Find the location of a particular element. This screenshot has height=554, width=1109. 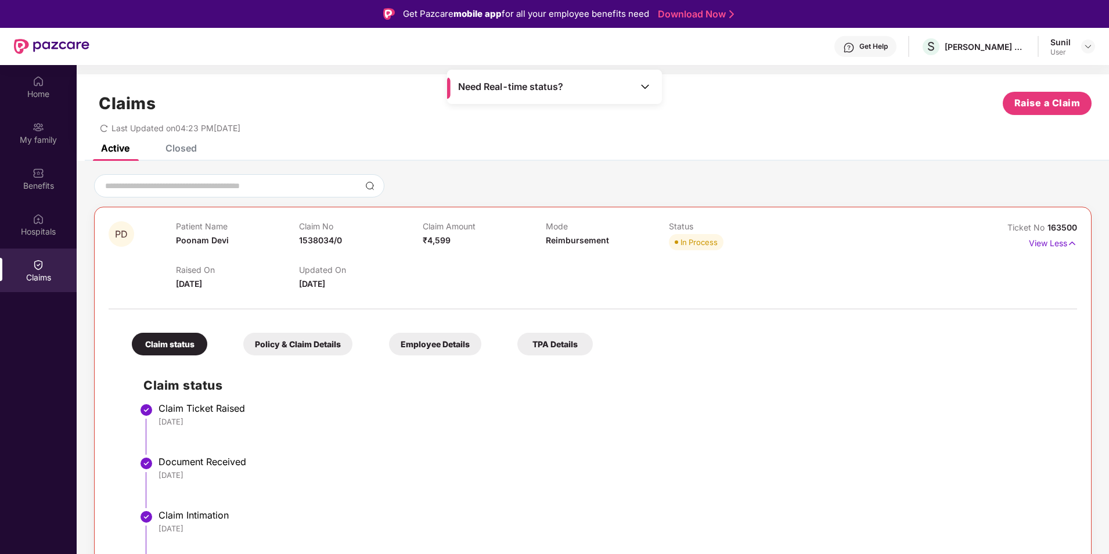

img: svg+xml;base64,PHN2ZyB3aWR0aD0iMjAiIGhlaWdodD0iMjAiIHZpZXdCb3g9IjAgMCAyMCAyMCIgZmlsbD0ibm9uZSIgeG... is located at coordinates (38, 127).